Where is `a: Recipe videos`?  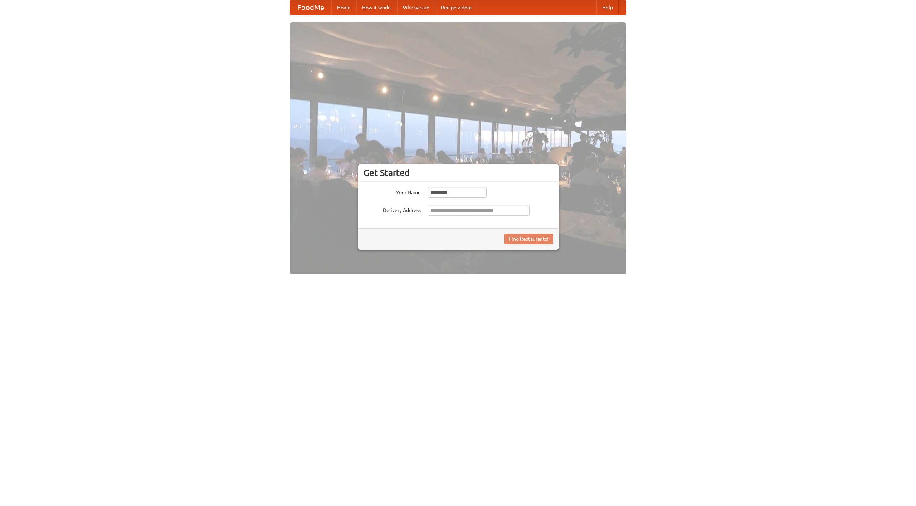 a: Recipe videos is located at coordinates (457, 8).